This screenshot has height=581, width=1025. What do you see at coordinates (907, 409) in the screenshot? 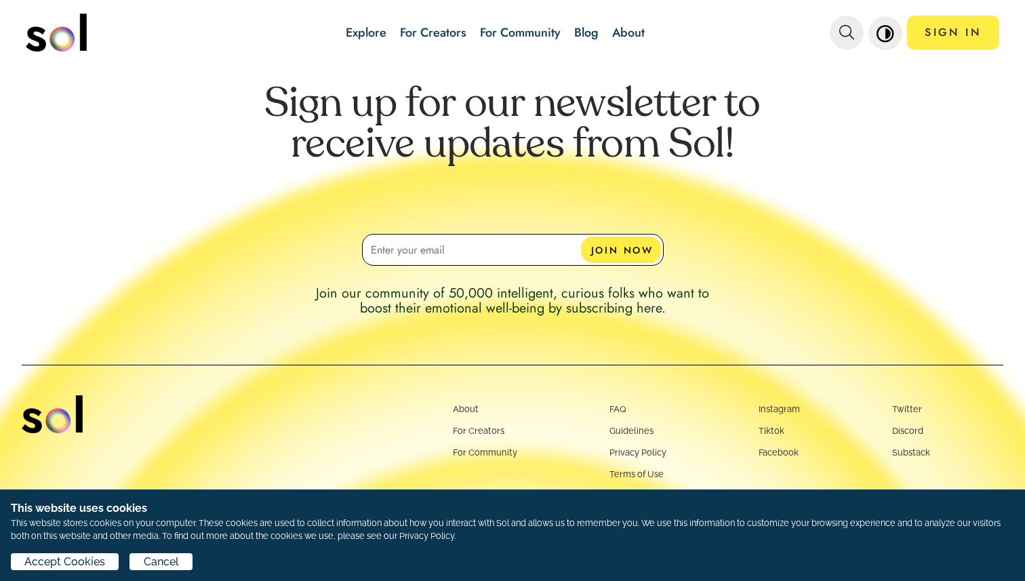
I see `a: Twitter` at bounding box center [907, 409].